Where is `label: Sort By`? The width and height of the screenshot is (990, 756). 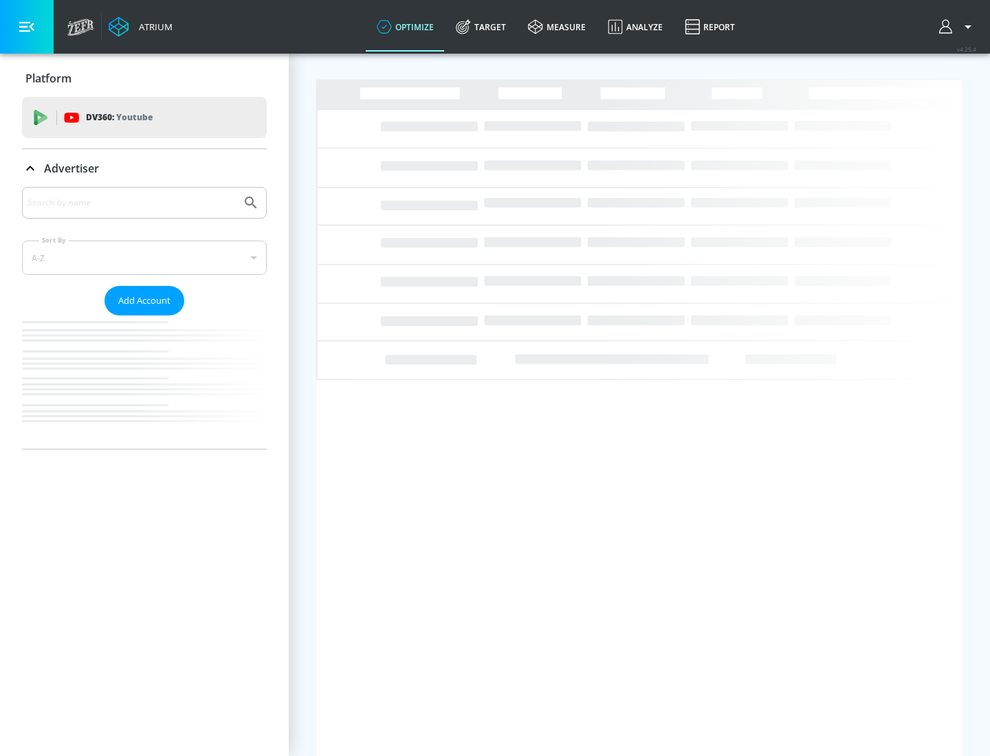
label: Sort By is located at coordinates (54, 240).